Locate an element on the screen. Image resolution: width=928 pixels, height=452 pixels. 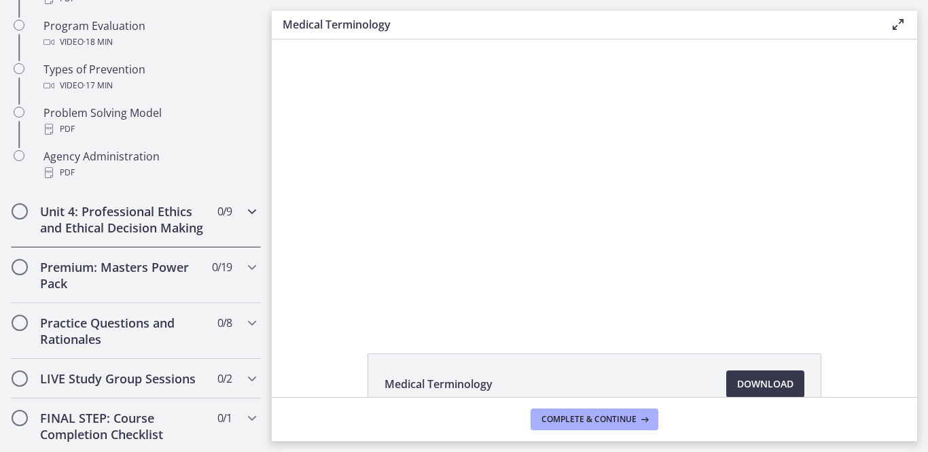
span: · 18 min is located at coordinates (98, 42).